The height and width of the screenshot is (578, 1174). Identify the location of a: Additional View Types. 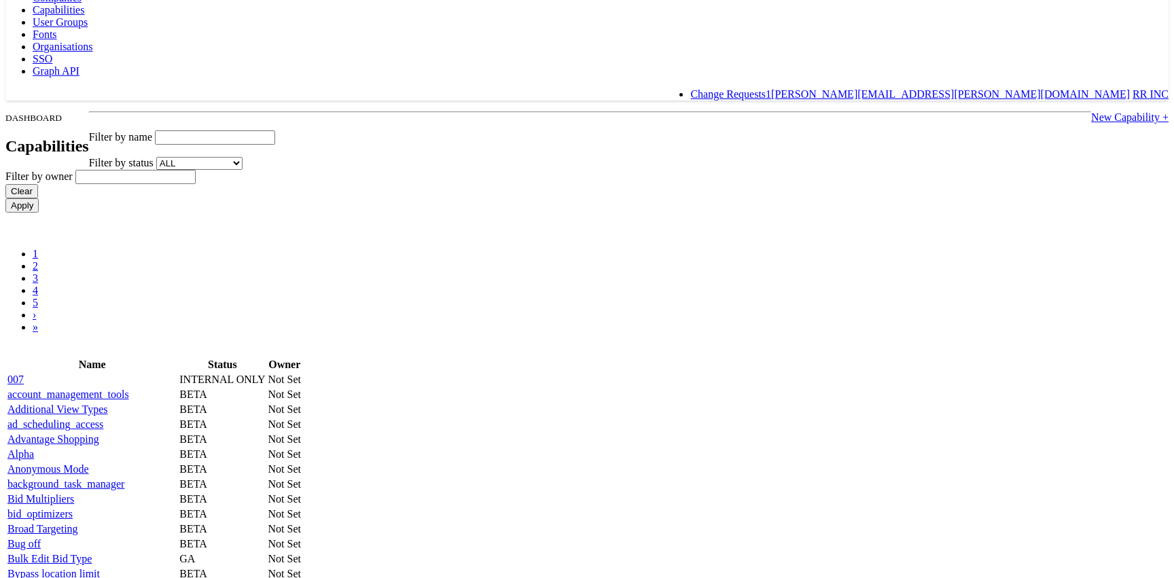
(58, 409).